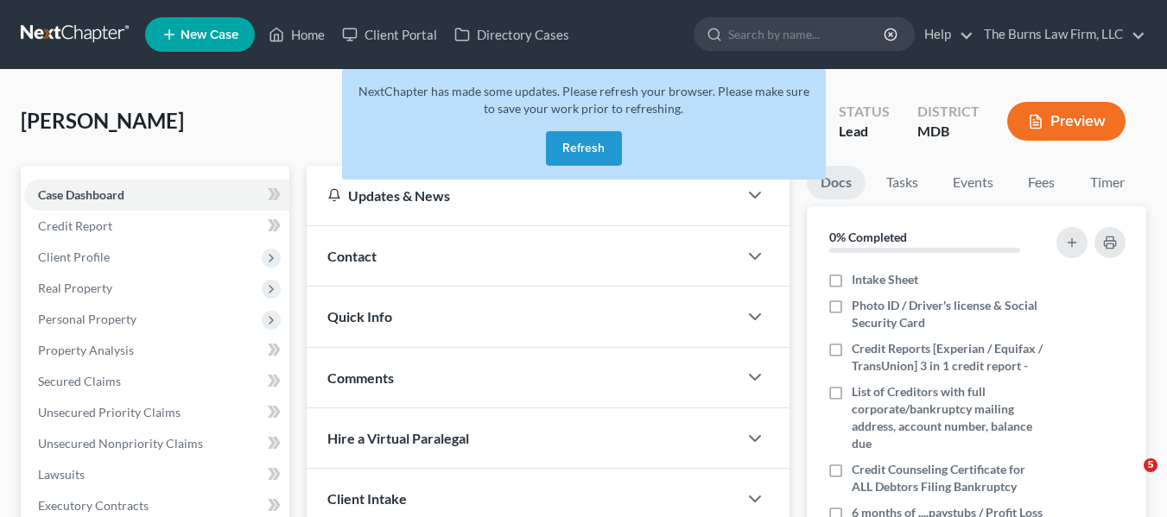 This screenshot has width=1167, height=517. What do you see at coordinates (511, 35) in the screenshot?
I see `a: Directory Cases` at bounding box center [511, 35].